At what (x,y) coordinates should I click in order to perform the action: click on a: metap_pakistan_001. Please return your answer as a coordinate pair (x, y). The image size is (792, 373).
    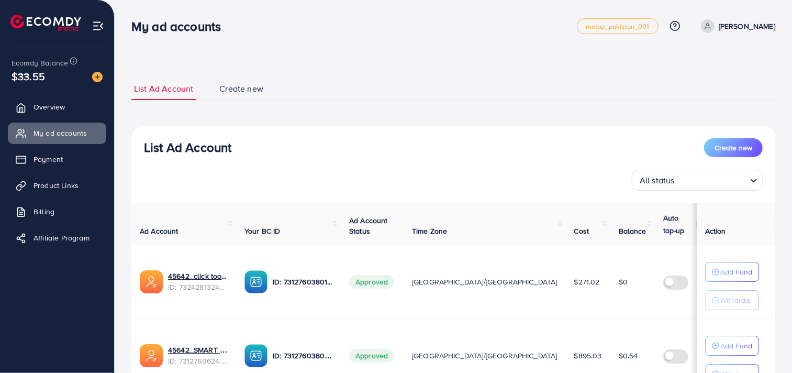
    Looking at the image, I should click on (618, 26).